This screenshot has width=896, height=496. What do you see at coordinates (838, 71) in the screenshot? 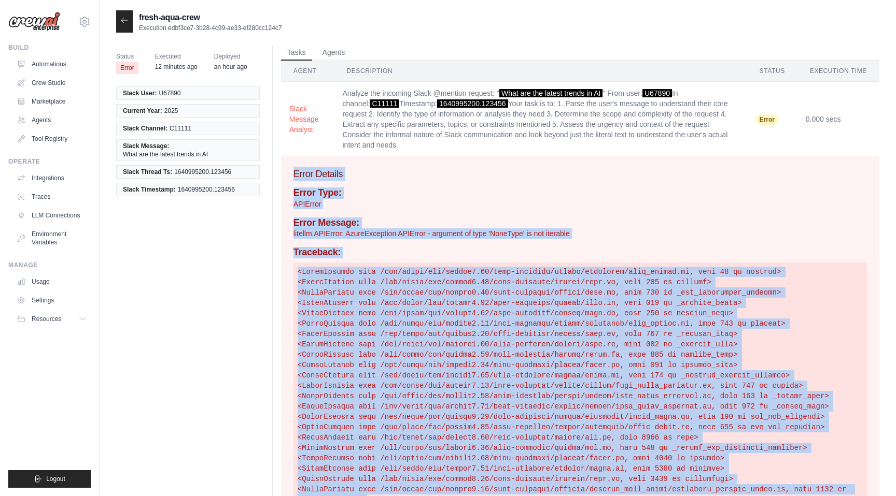
I see `th: Execution Time` at bounding box center [838, 71].